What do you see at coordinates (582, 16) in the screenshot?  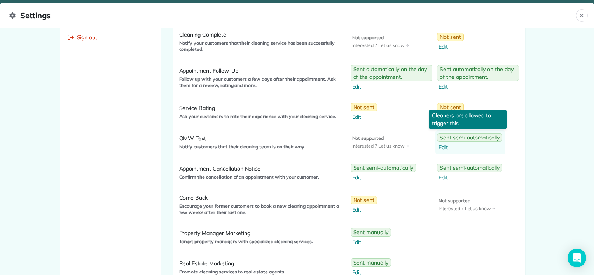 I see `button: Close` at bounding box center [582, 16].